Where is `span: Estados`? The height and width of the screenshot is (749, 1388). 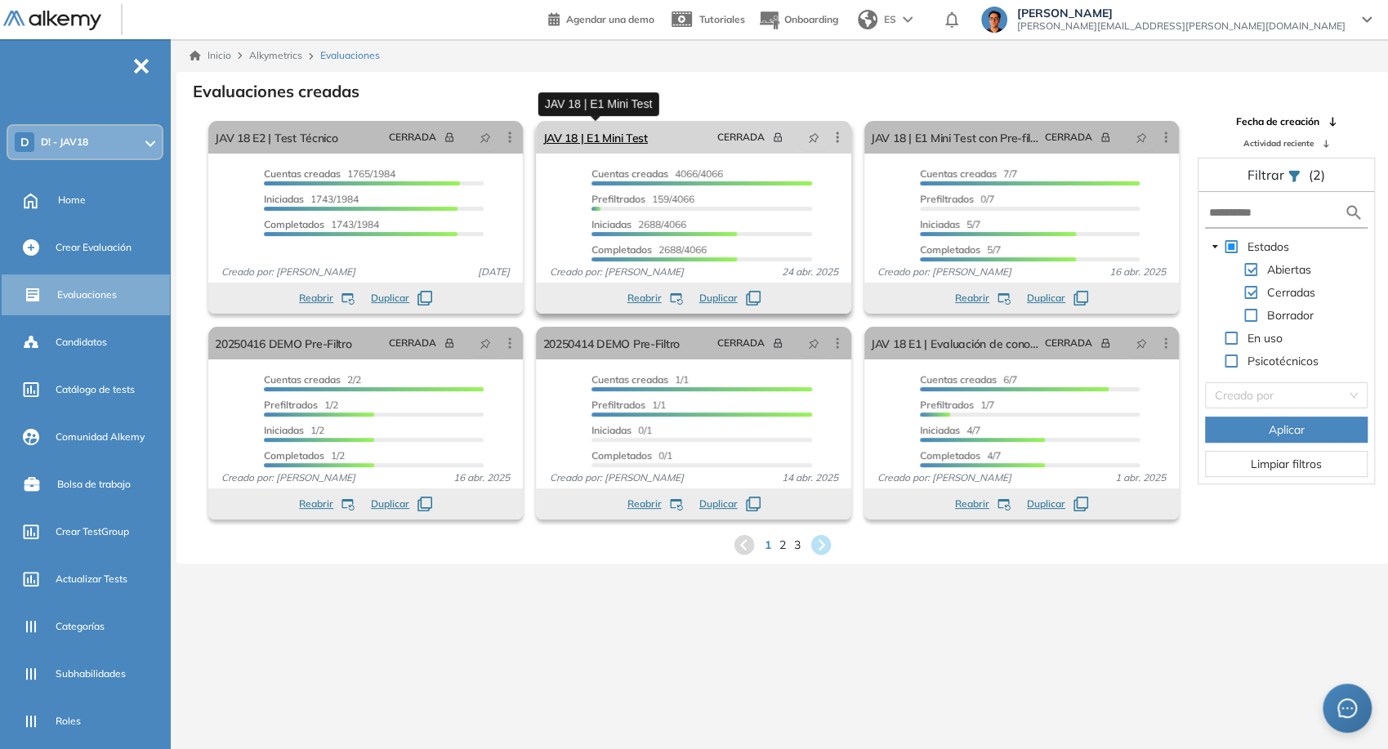
span: Estados is located at coordinates (1268, 247).